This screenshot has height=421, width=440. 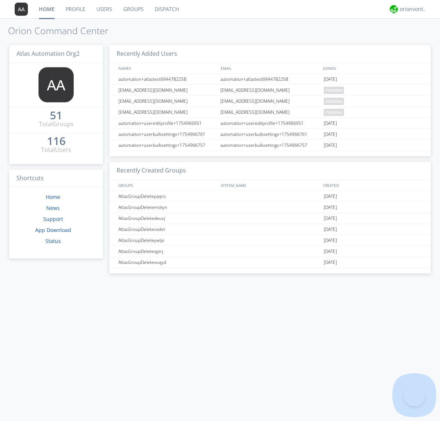 I want to click on div: AtlasGroupDeleteywlpi, so click(x=167, y=240).